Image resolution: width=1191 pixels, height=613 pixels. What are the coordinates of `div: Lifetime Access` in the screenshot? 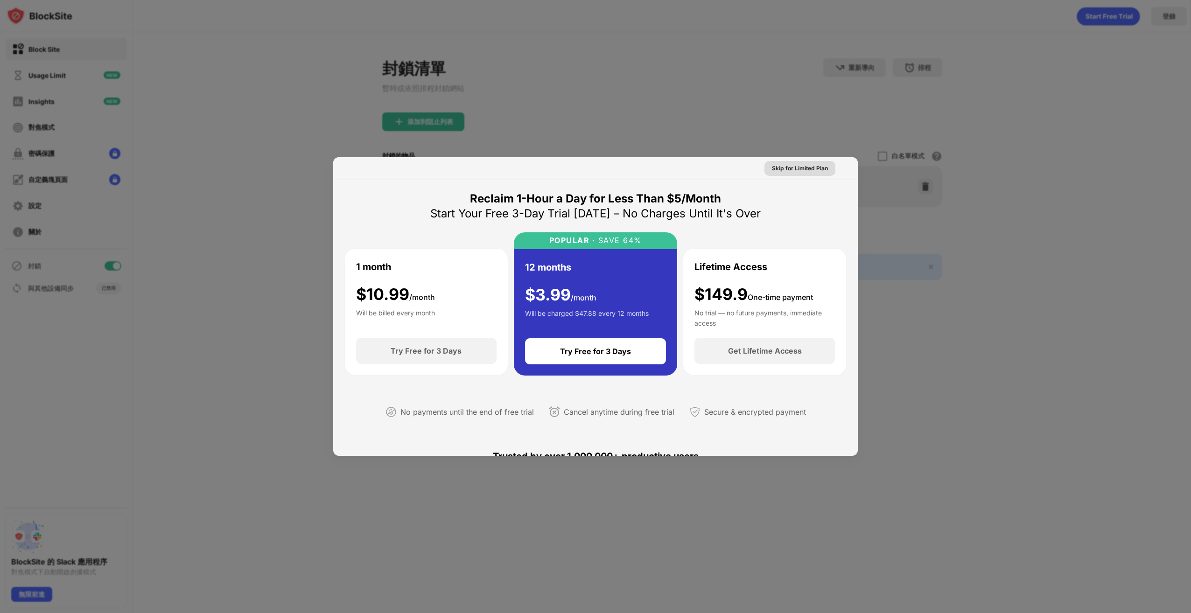 It's located at (731, 267).